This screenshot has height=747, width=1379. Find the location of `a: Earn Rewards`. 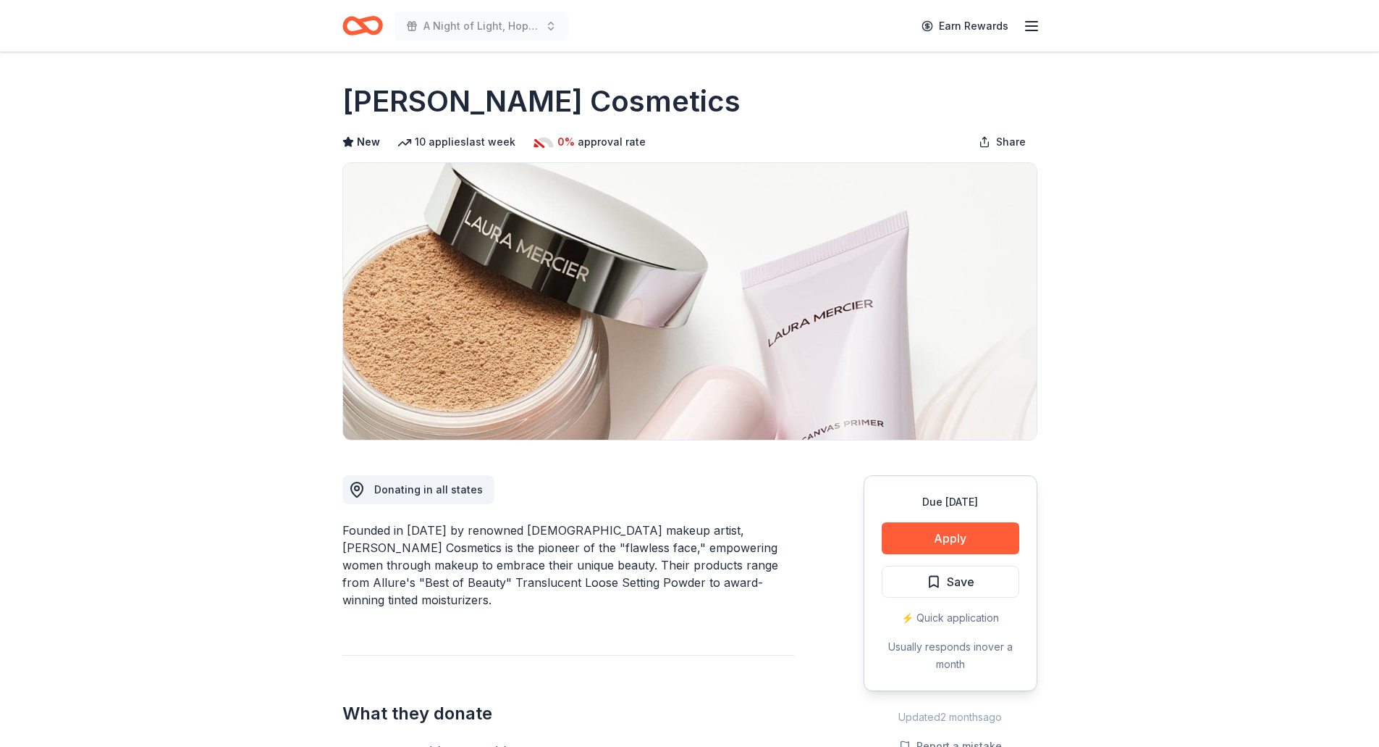

a: Earn Rewards is located at coordinates (965, 26).